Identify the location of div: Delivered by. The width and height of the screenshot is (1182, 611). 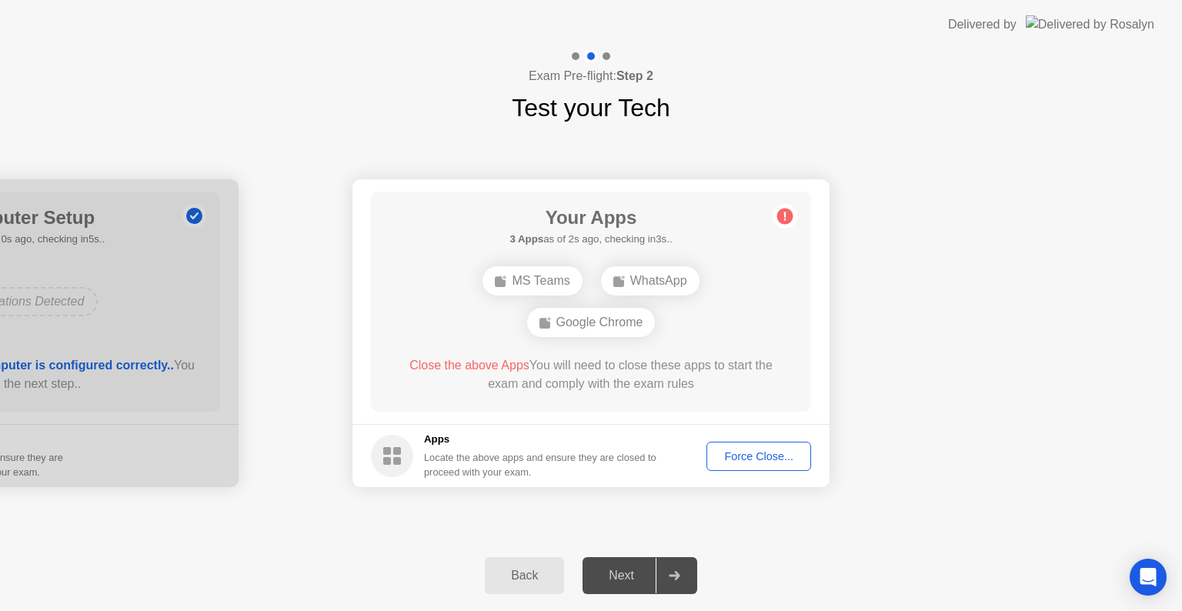
(982, 25).